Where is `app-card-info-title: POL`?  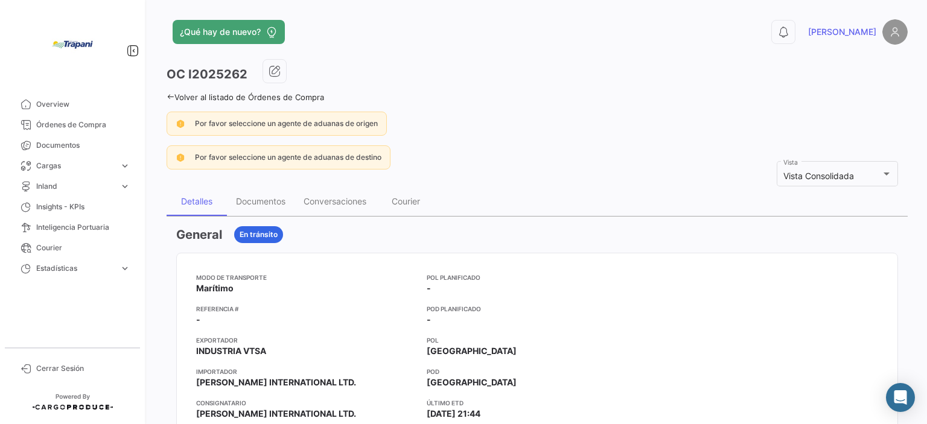 app-card-info-title: POL is located at coordinates (537, 340).